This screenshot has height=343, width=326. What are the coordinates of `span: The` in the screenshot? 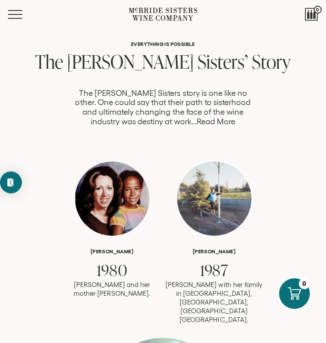 It's located at (49, 61).